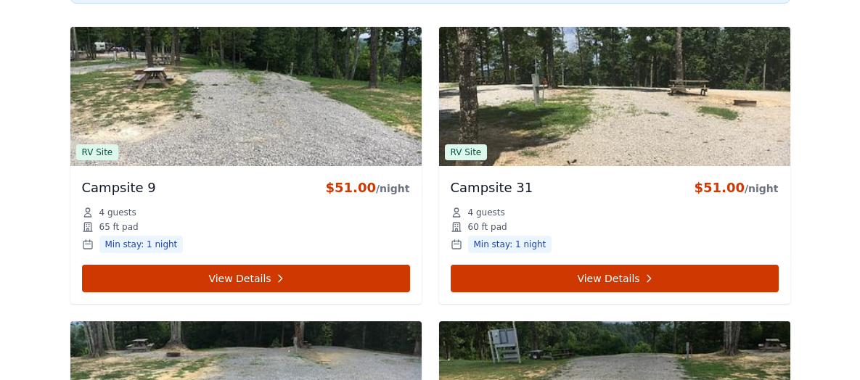 The image size is (860, 380). Describe the element at coordinates (488, 227) in the screenshot. I see `span: 60 ft pad` at that location.